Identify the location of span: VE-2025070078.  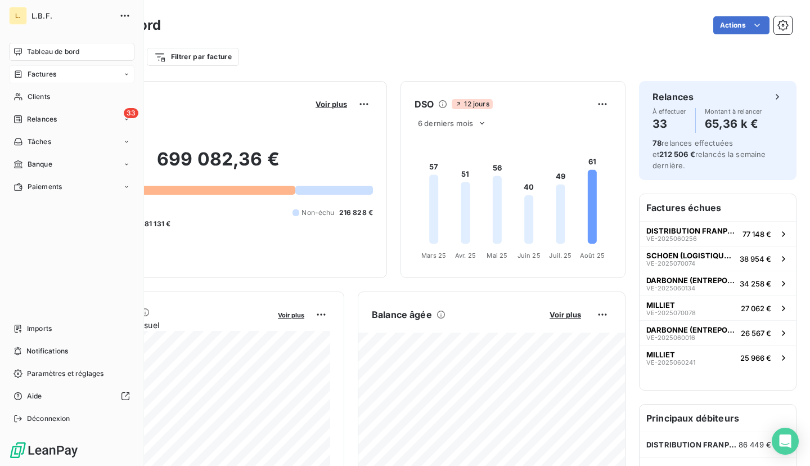
(671, 313).